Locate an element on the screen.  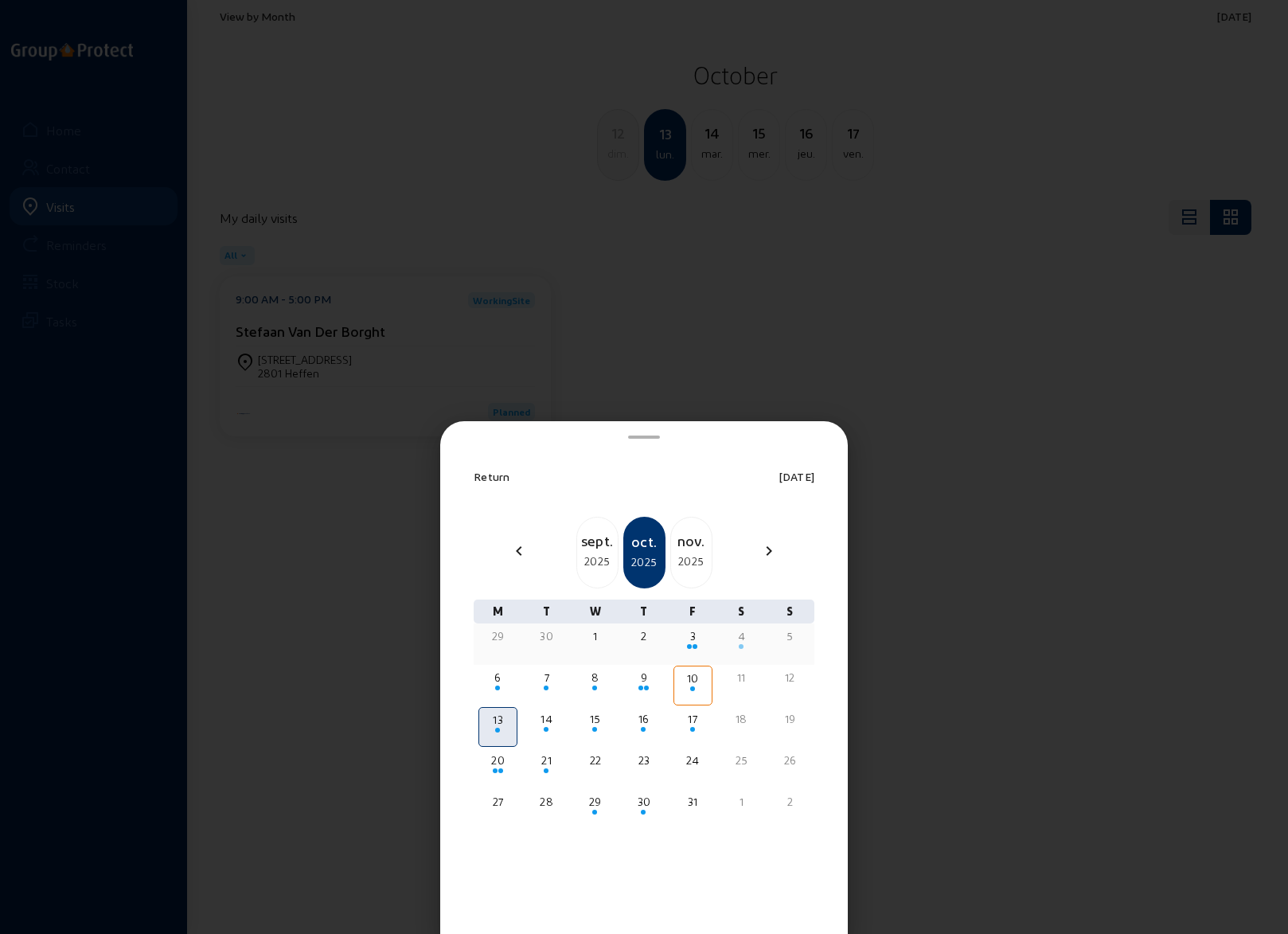
div: 21 is located at coordinates (546, 760).